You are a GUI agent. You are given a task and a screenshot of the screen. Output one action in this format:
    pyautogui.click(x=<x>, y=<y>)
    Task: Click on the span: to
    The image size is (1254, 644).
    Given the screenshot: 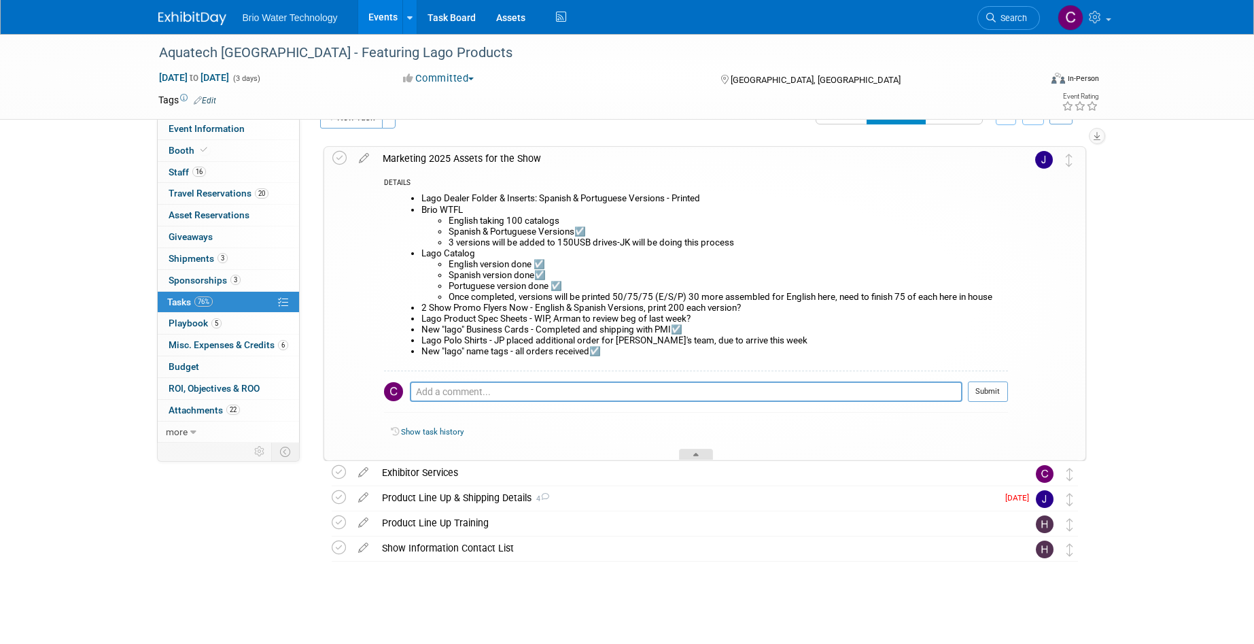 What is the action you would take?
    pyautogui.click(x=194, y=77)
    